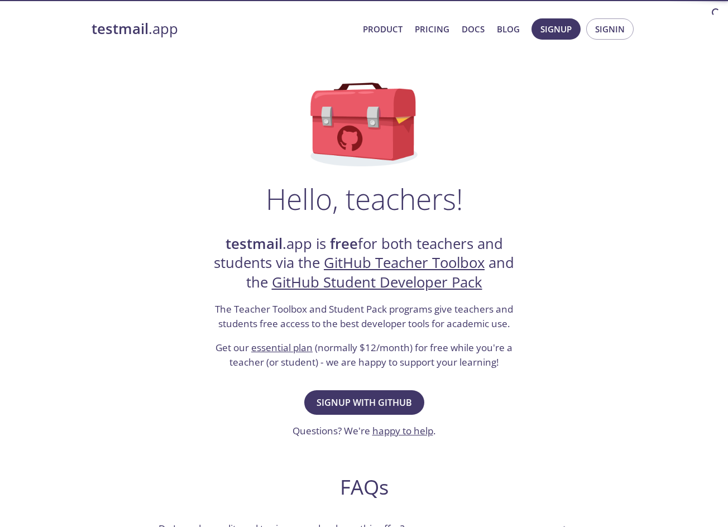  What do you see at coordinates (364, 402) in the screenshot?
I see `span: Signup with GitHub` at bounding box center [364, 402].